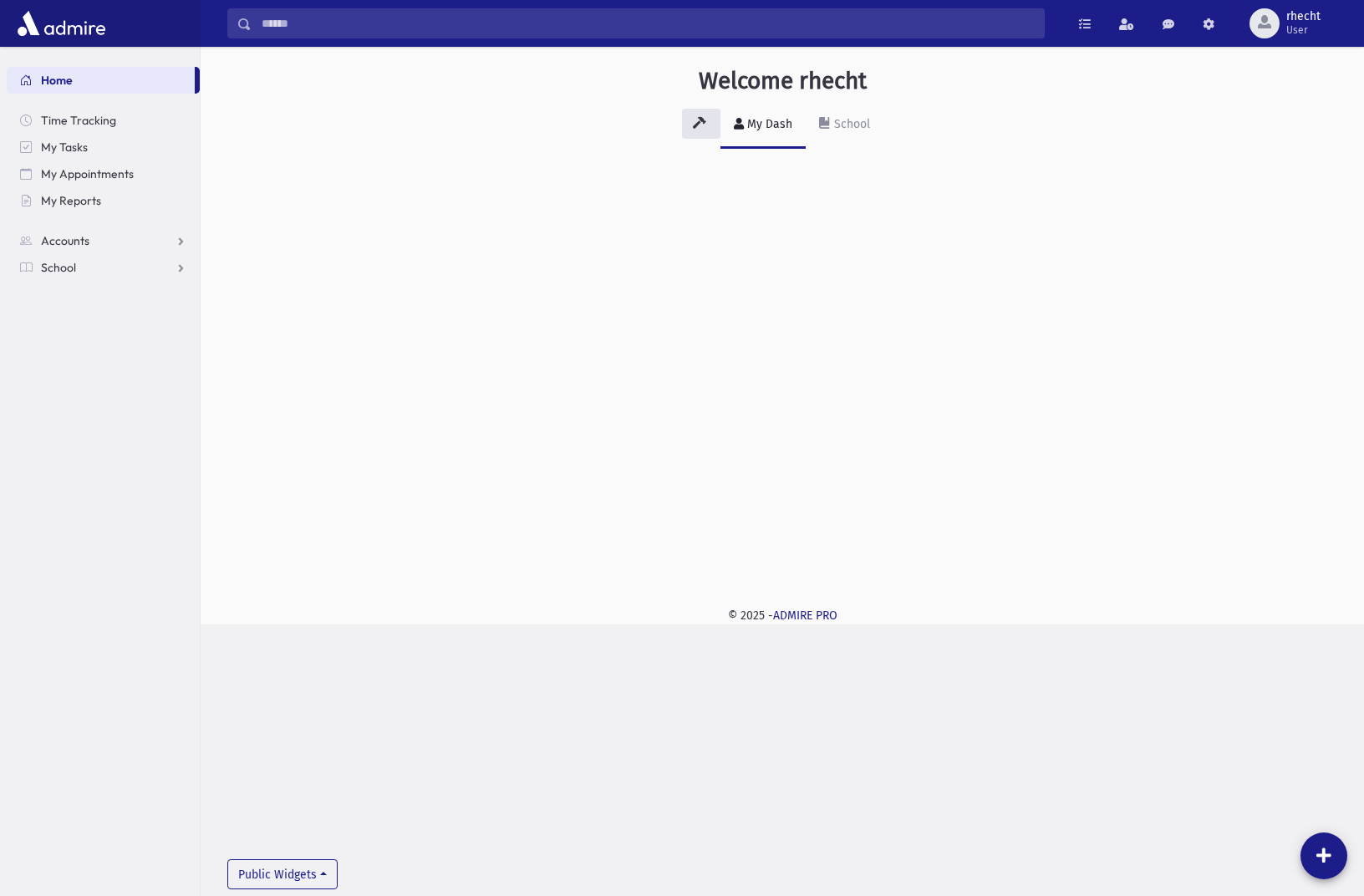 The width and height of the screenshot is (1364, 896). Describe the element at coordinates (65, 241) in the screenshot. I see `span: Accounts` at that location.